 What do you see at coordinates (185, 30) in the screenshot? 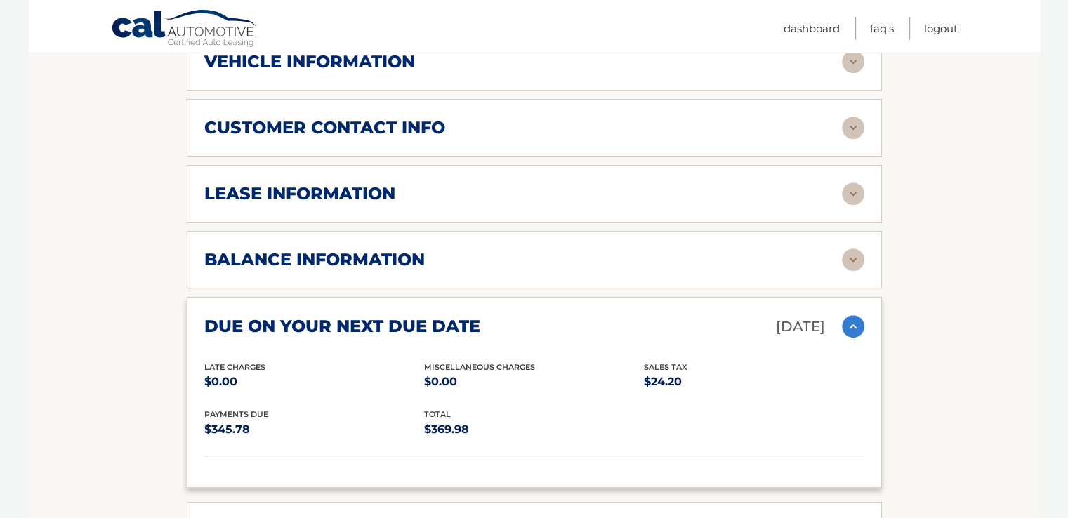
I see `a: Cal Automotive` at bounding box center [185, 30].